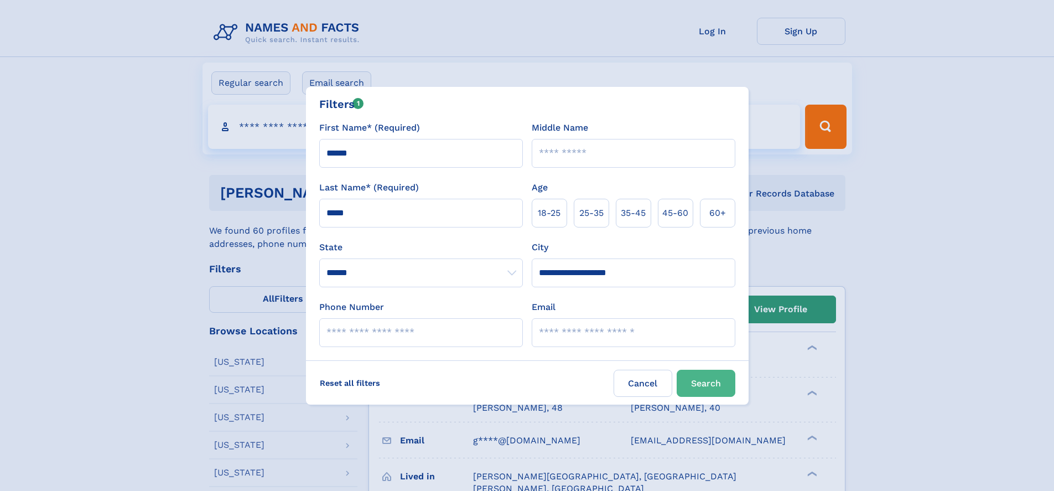  What do you see at coordinates (341, 104) in the screenshot?
I see `div: Filters` at bounding box center [341, 104].